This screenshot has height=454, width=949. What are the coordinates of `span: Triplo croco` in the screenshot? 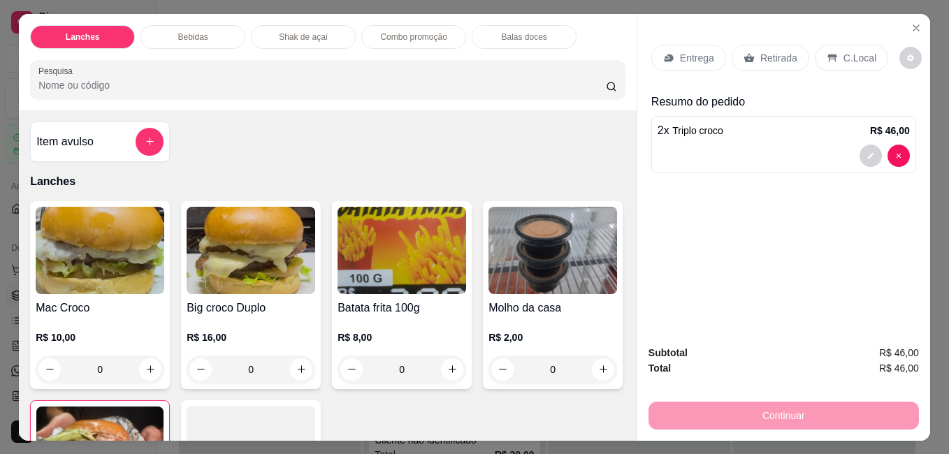 It's located at (697, 131).